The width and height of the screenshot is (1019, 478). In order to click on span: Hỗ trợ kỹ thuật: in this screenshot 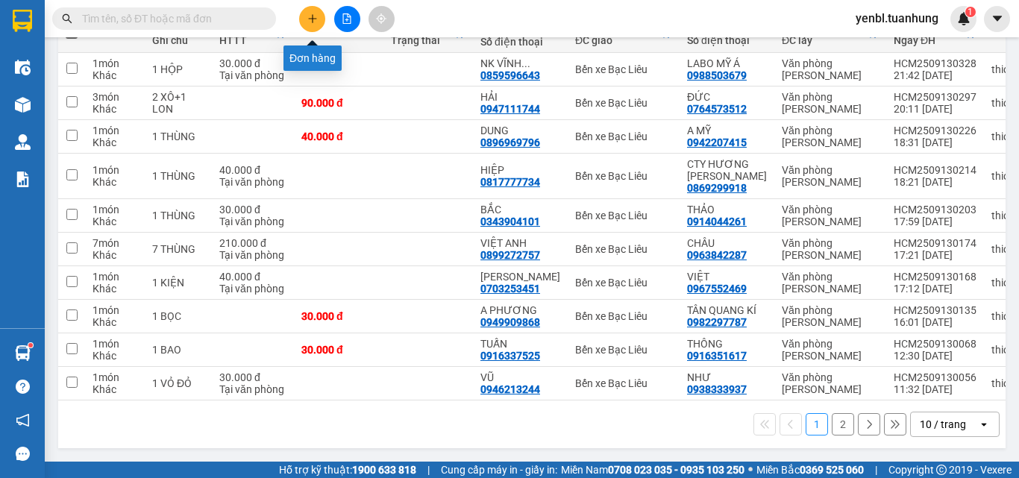, I will do `click(348, 470)`.